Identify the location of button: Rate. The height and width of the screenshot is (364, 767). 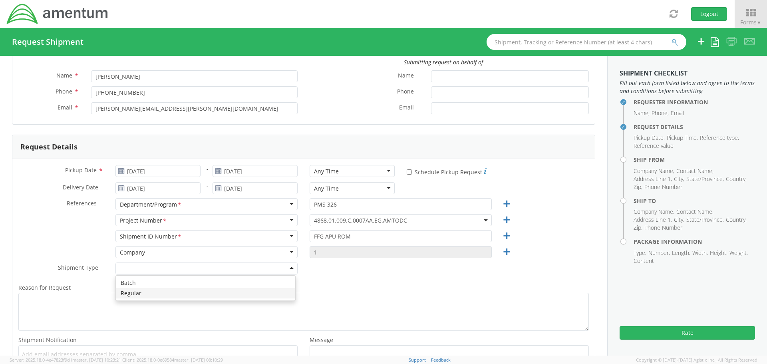
(687, 333).